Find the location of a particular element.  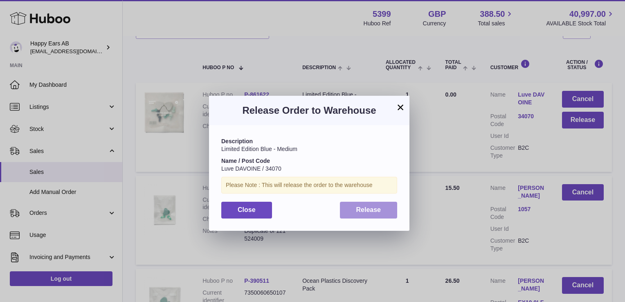

span: Release is located at coordinates (369, 210).